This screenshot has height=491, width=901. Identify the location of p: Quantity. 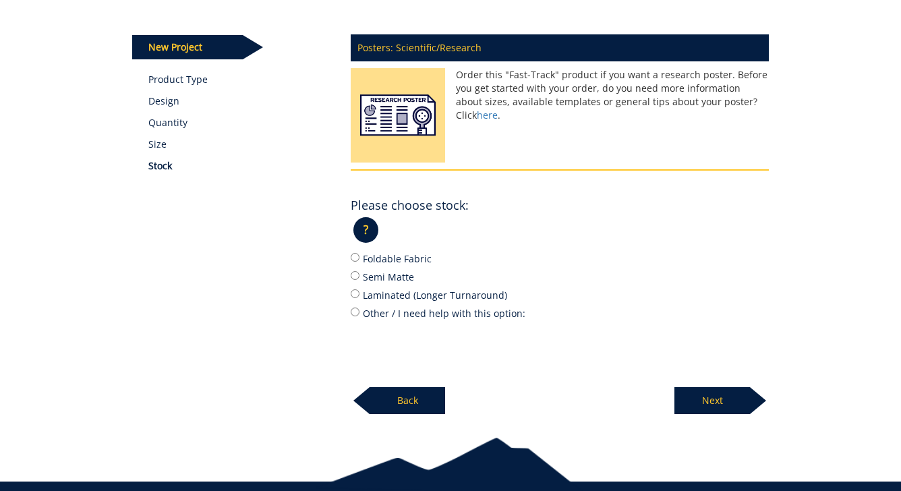
(239, 123).